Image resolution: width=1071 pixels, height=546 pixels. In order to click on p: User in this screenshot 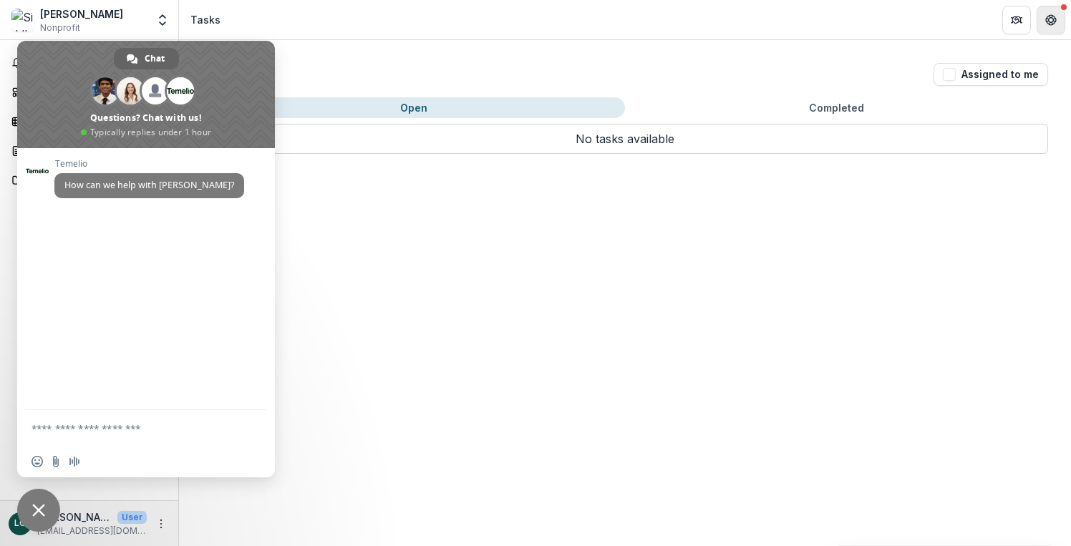, I will do `click(132, 517)`.